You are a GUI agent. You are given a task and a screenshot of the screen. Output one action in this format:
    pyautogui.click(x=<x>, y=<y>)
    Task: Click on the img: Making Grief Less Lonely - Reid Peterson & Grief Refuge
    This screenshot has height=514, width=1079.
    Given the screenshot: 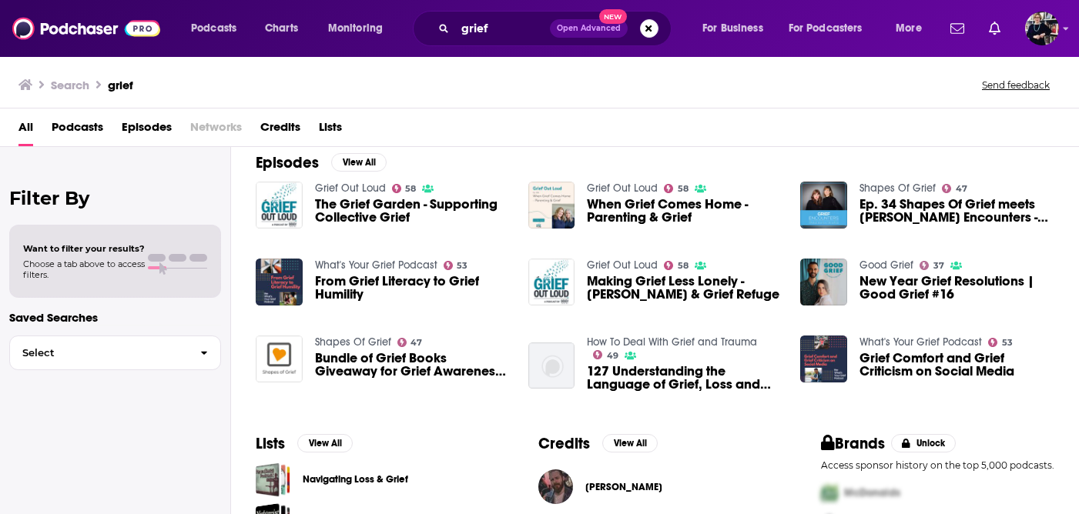 What is the action you would take?
    pyautogui.click(x=551, y=282)
    